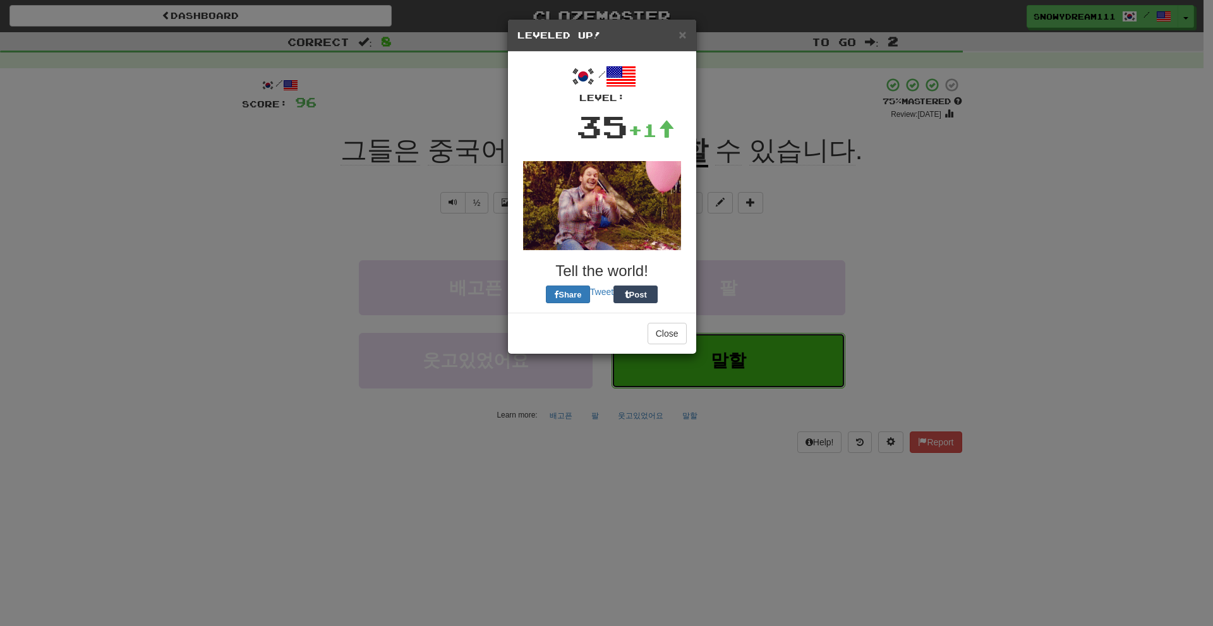 The height and width of the screenshot is (626, 1213). What do you see at coordinates (635, 294) in the screenshot?
I see `button: Post` at bounding box center [635, 294].